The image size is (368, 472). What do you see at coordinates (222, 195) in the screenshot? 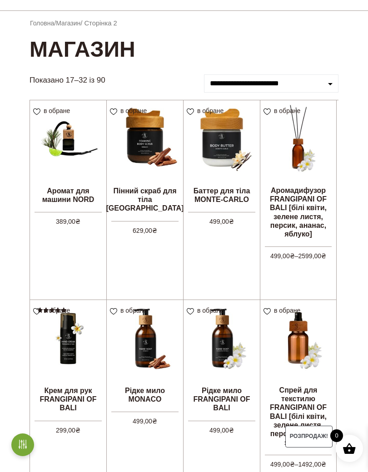
I see `h2: Баттер для тіла MONTE-CARLO` at bounding box center [222, 195].